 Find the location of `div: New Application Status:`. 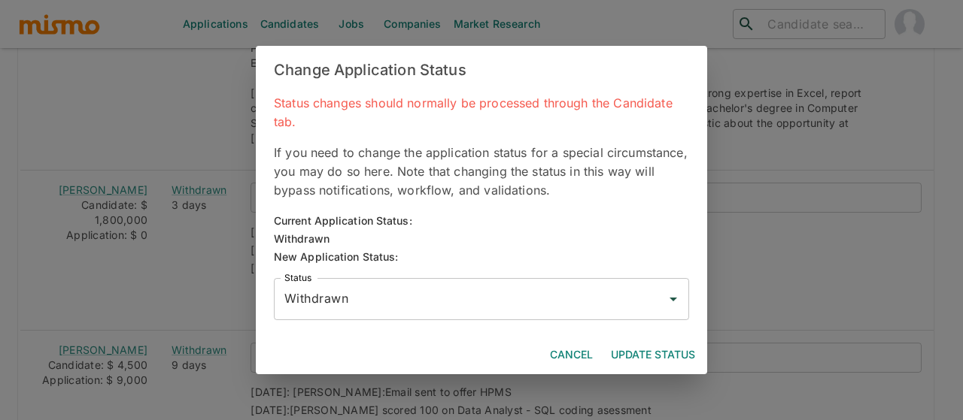

div: New Application Status: is located at coordinates (481, 257).